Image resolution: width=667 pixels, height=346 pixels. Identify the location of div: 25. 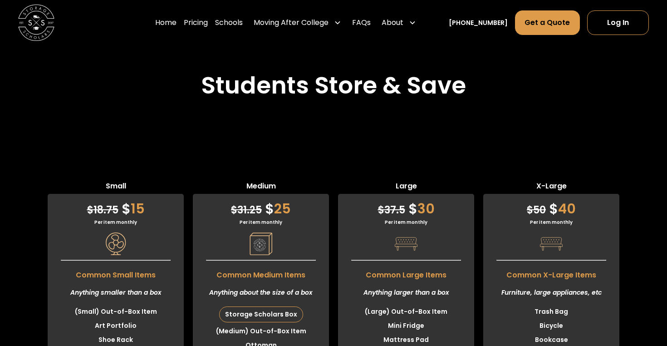
(261, 206).